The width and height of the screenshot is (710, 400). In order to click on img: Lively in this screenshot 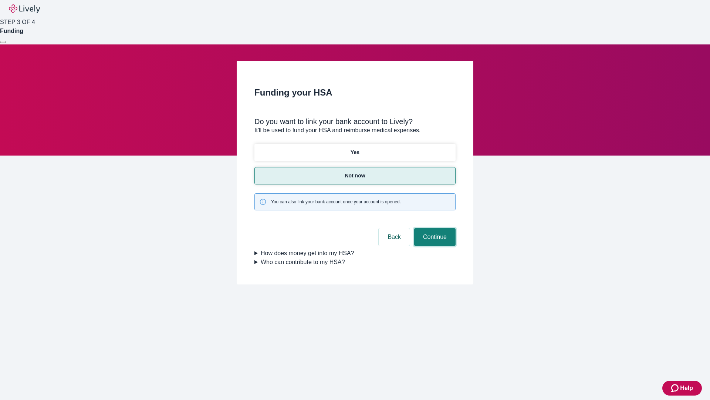, I will do `click(24, 9)`.